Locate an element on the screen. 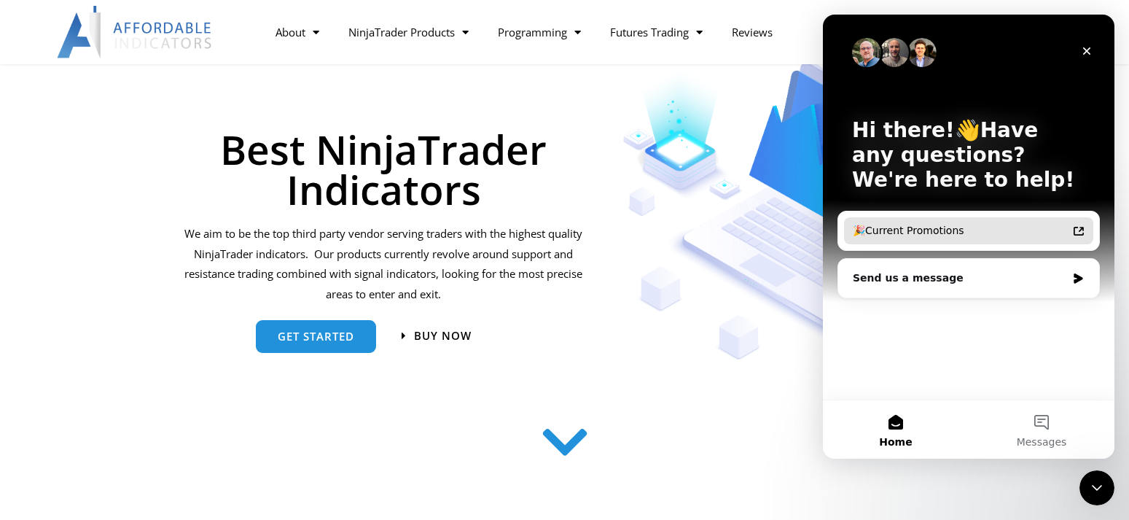  img: LogoAI | Affordable Indicators – NinjaTrader is located at coordinates (135, 32).